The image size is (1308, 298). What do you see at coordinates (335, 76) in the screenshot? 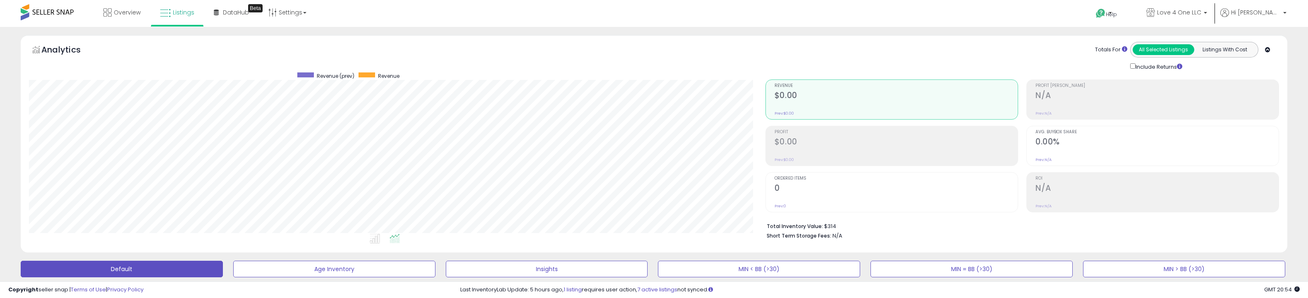
I see `span: Revenue (prev)` at bounding box center [335, 76].